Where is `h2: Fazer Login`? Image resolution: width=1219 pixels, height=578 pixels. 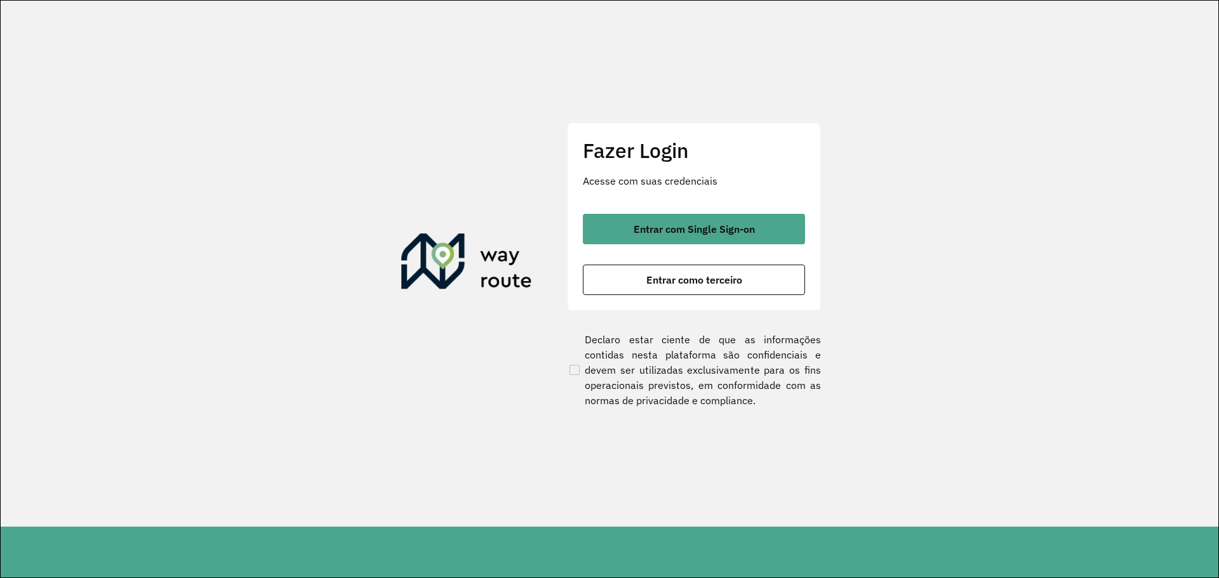
h2: Fazer Login is located at coordinates (694, 150).